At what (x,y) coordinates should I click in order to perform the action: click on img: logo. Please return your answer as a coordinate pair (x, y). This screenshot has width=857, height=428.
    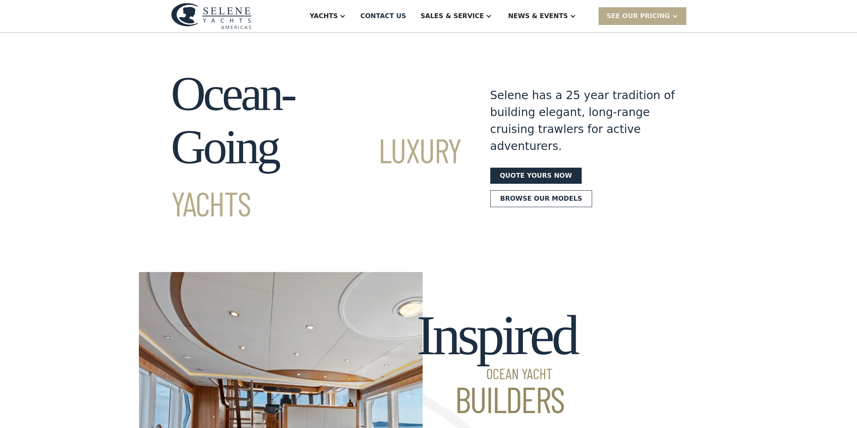
    Looking at the image, I should click on (211, 16).